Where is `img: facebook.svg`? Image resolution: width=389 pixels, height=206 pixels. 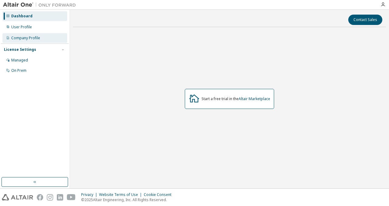
img: facebook.svg is located at coordinates (40, 197).